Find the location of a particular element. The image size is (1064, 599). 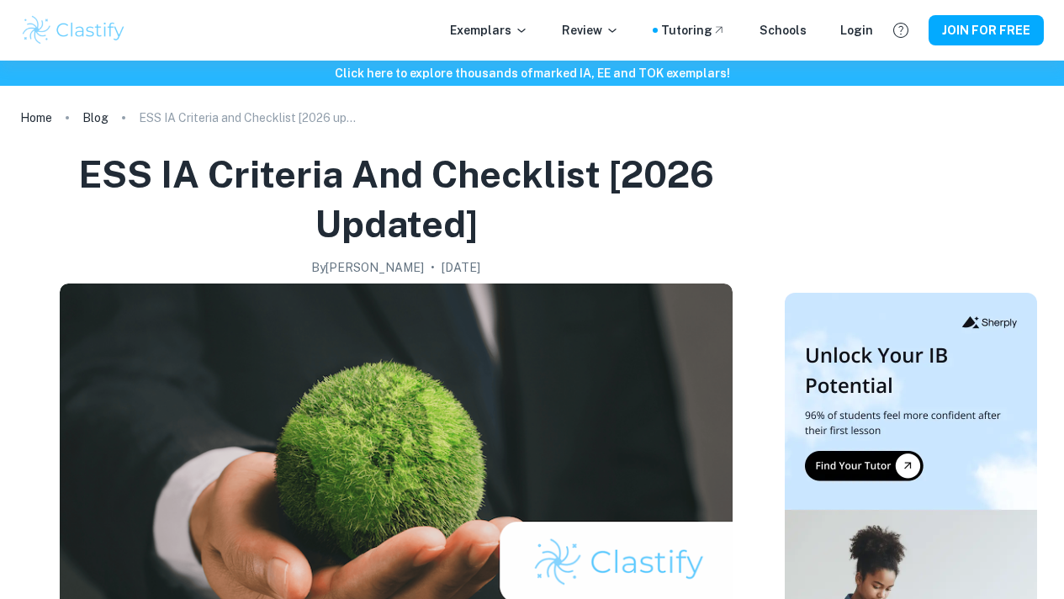

div: Schools is located at coordinates (783, 30).